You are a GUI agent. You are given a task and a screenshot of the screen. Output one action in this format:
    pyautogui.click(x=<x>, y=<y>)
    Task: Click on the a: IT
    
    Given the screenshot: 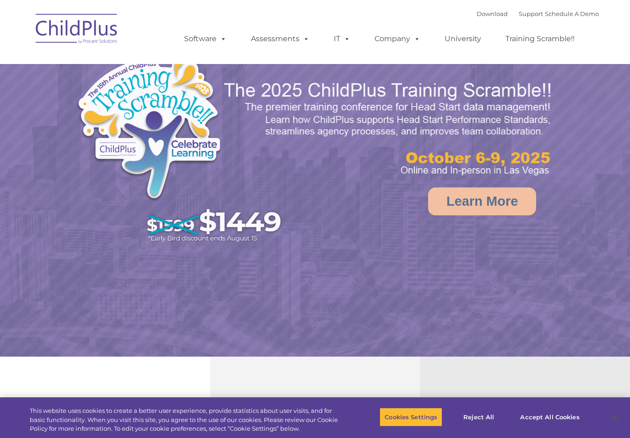 What is the action you would take?
    pyautogui.click(x=342, y=39)
    